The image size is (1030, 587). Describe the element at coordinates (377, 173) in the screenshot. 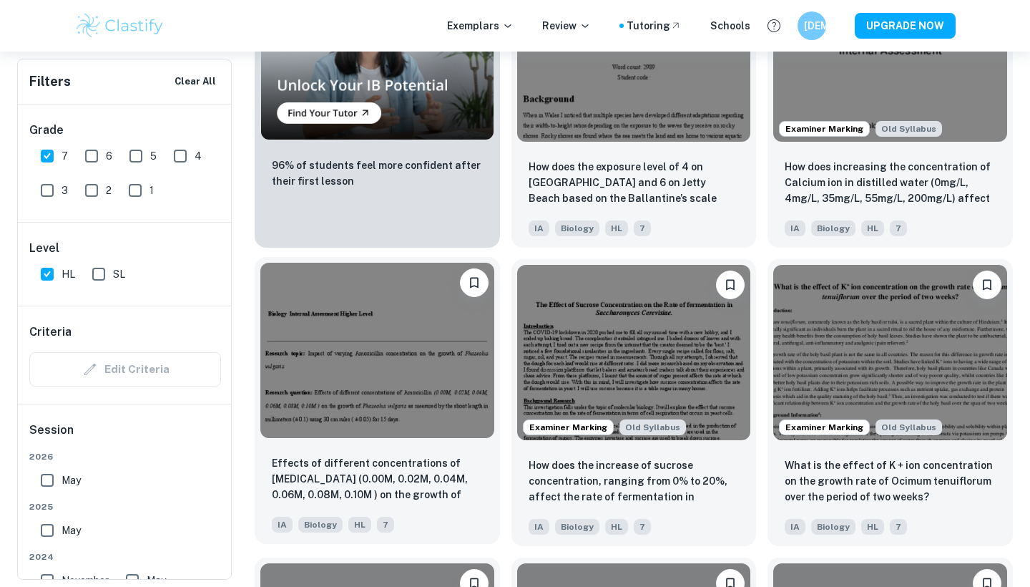

I see `p: 96% of students feel more confident after their first lesson` at that location.